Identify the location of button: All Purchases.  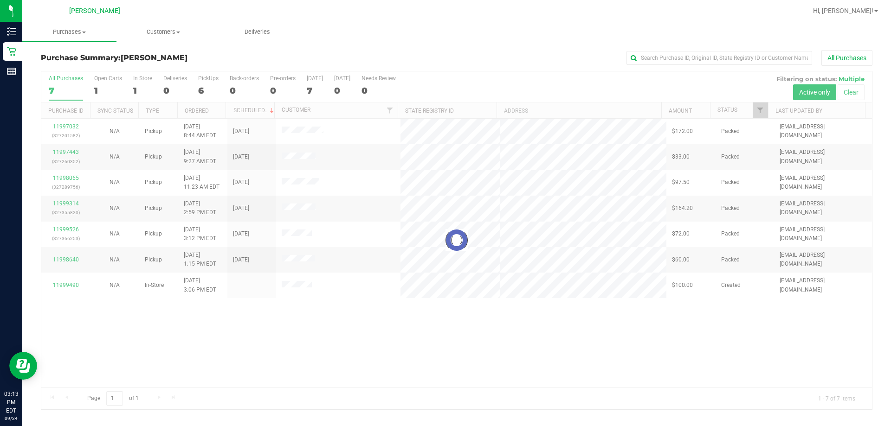
(847, 58).